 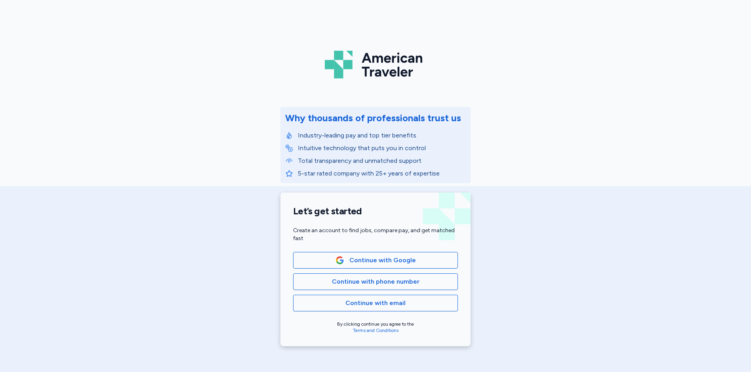 I want to click on img: Logo, so click(x=375, y=65).